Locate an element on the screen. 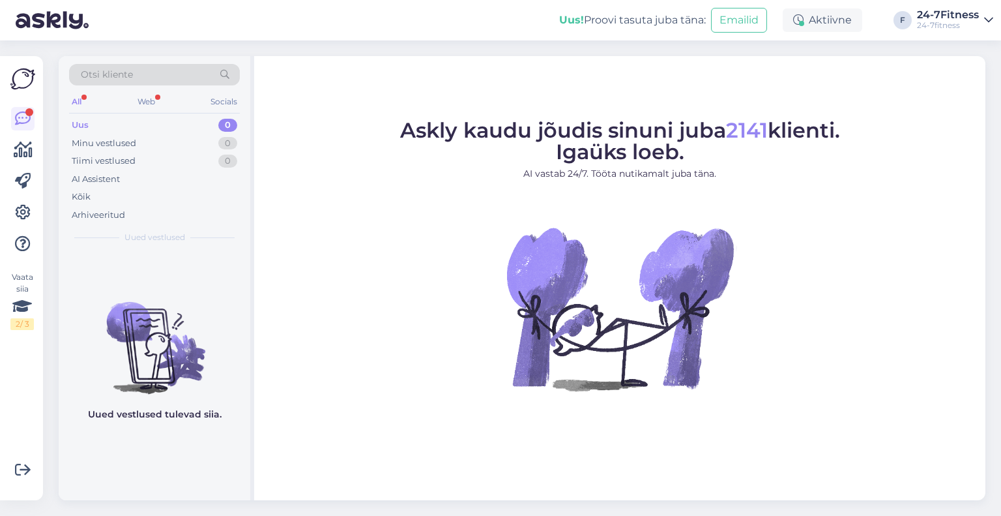 The height and width of the screenshot is (516, 1001). div: Proovi tasuta juba täna: is located at coordinates (632, 20).